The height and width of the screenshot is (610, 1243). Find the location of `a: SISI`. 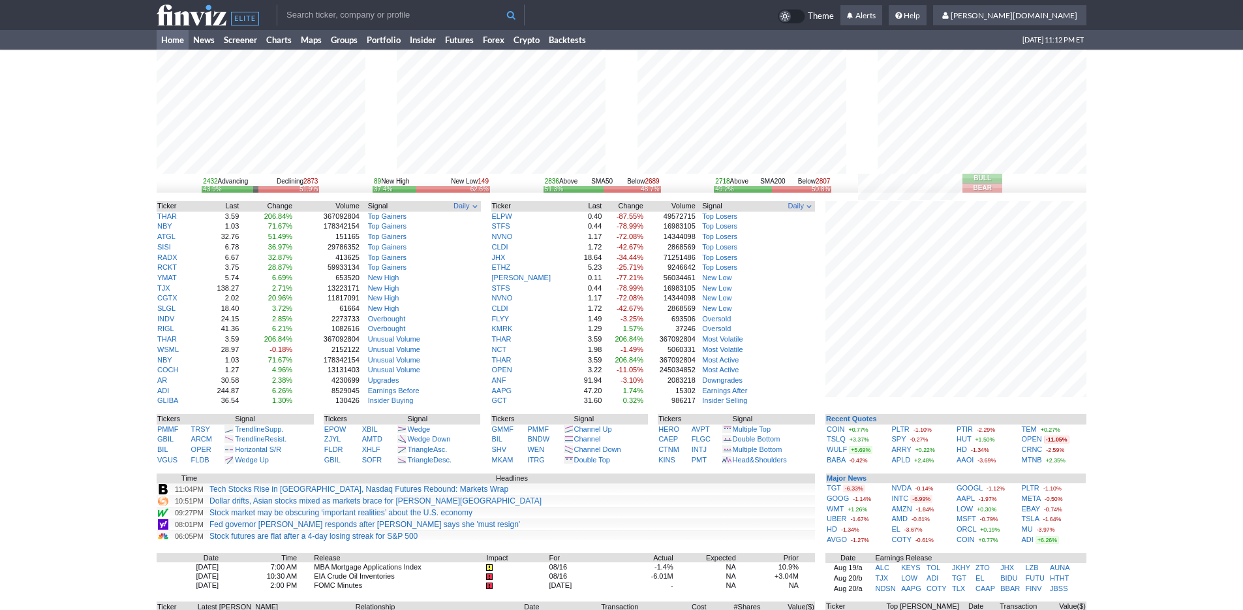

a: SISI is located at coordinates (164, 247).